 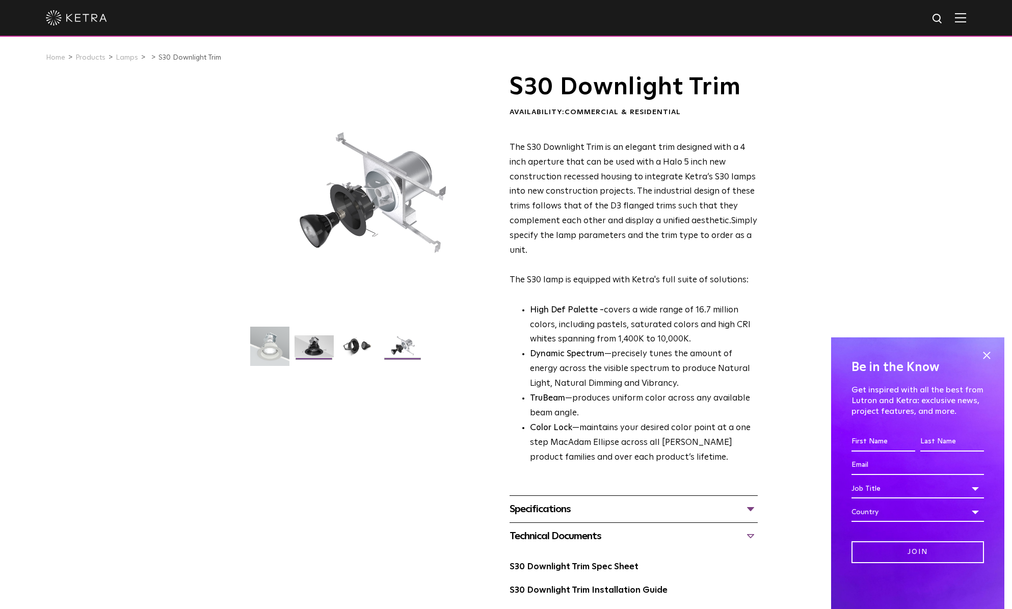 I want to click on a: Products, so click(x=90, y=58).